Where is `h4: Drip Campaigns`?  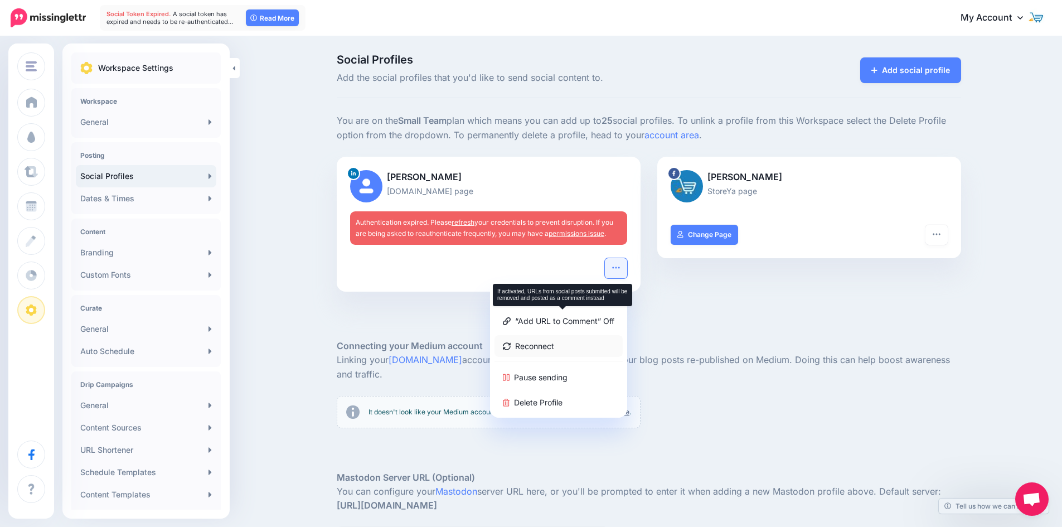 h4: Drip Campaigns is located at coordinates (146, 384).